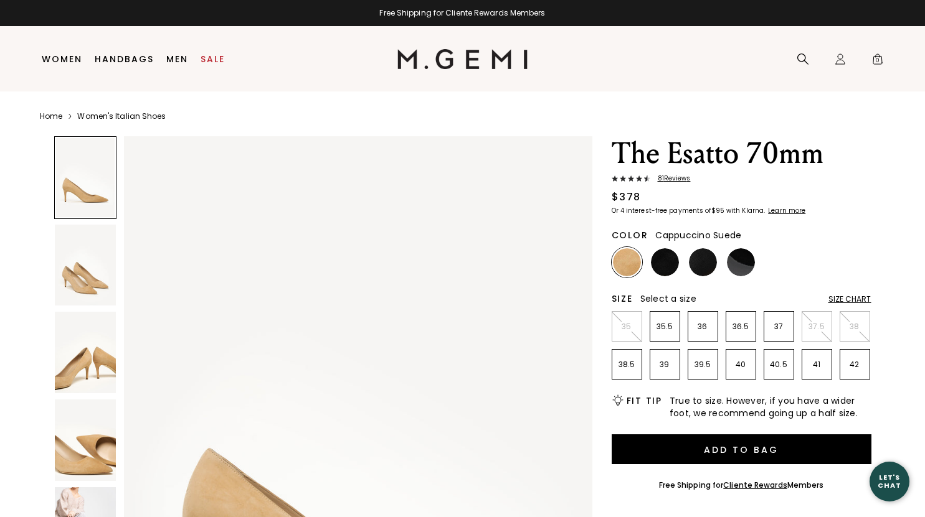 The width and height of the screenshot is (925, 517). I want to click on img: Cappuccino Suede, so click(626, 262).